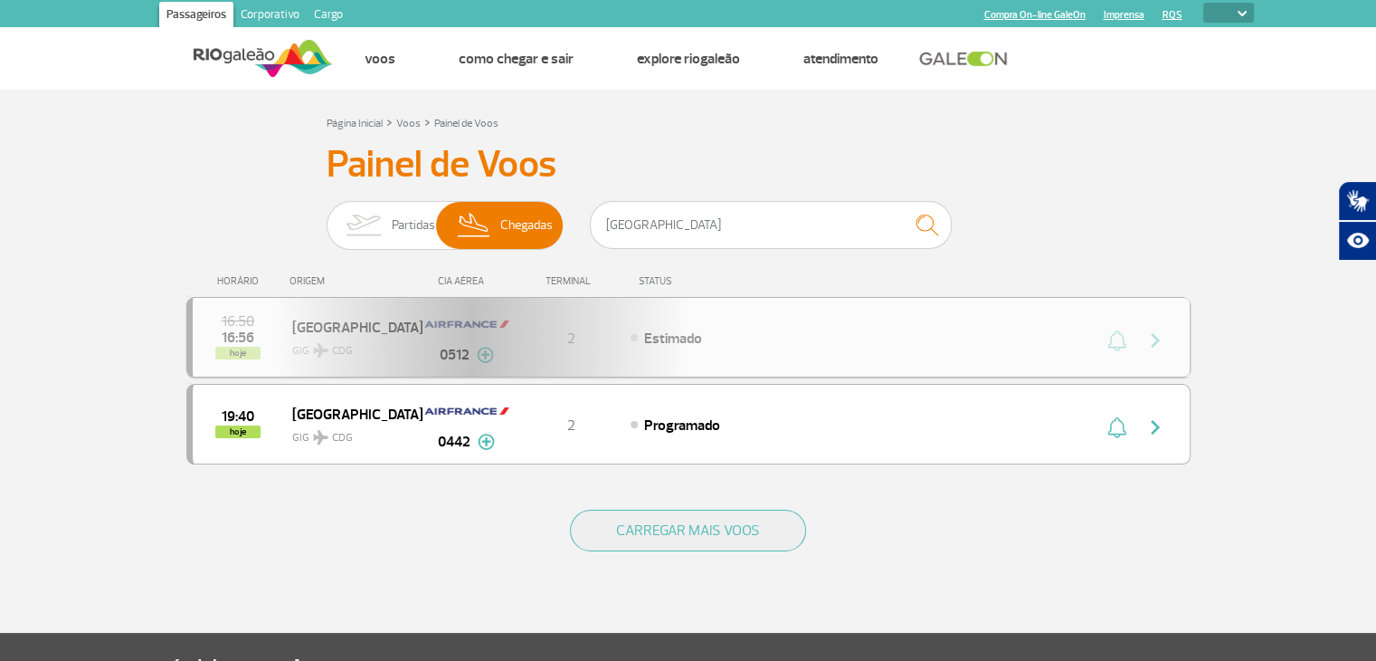 The image size is (1376, 661). Describe the element at coordinates (196, 16) in the screenshot. I see `a: Passageiros` at that location.